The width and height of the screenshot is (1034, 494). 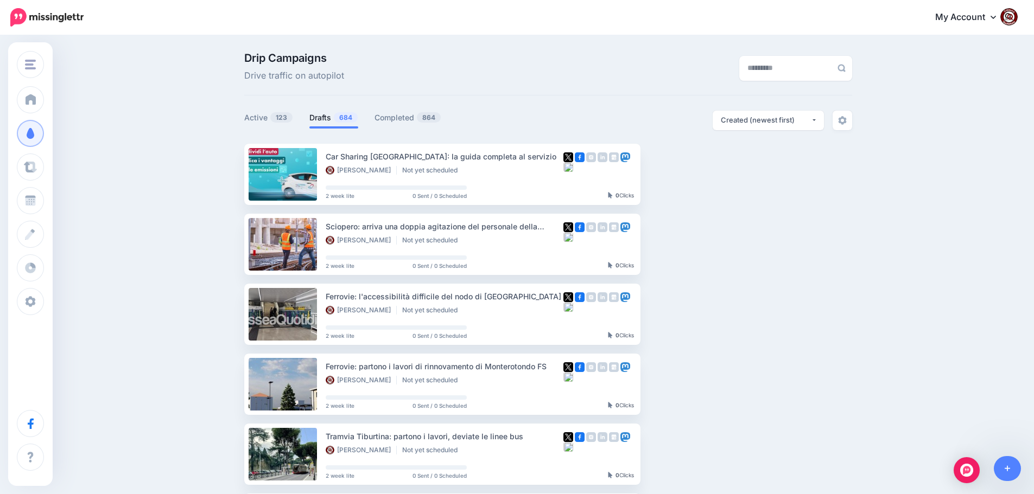 I want to click on button: Created (newest first), so click(x=768, y=120).